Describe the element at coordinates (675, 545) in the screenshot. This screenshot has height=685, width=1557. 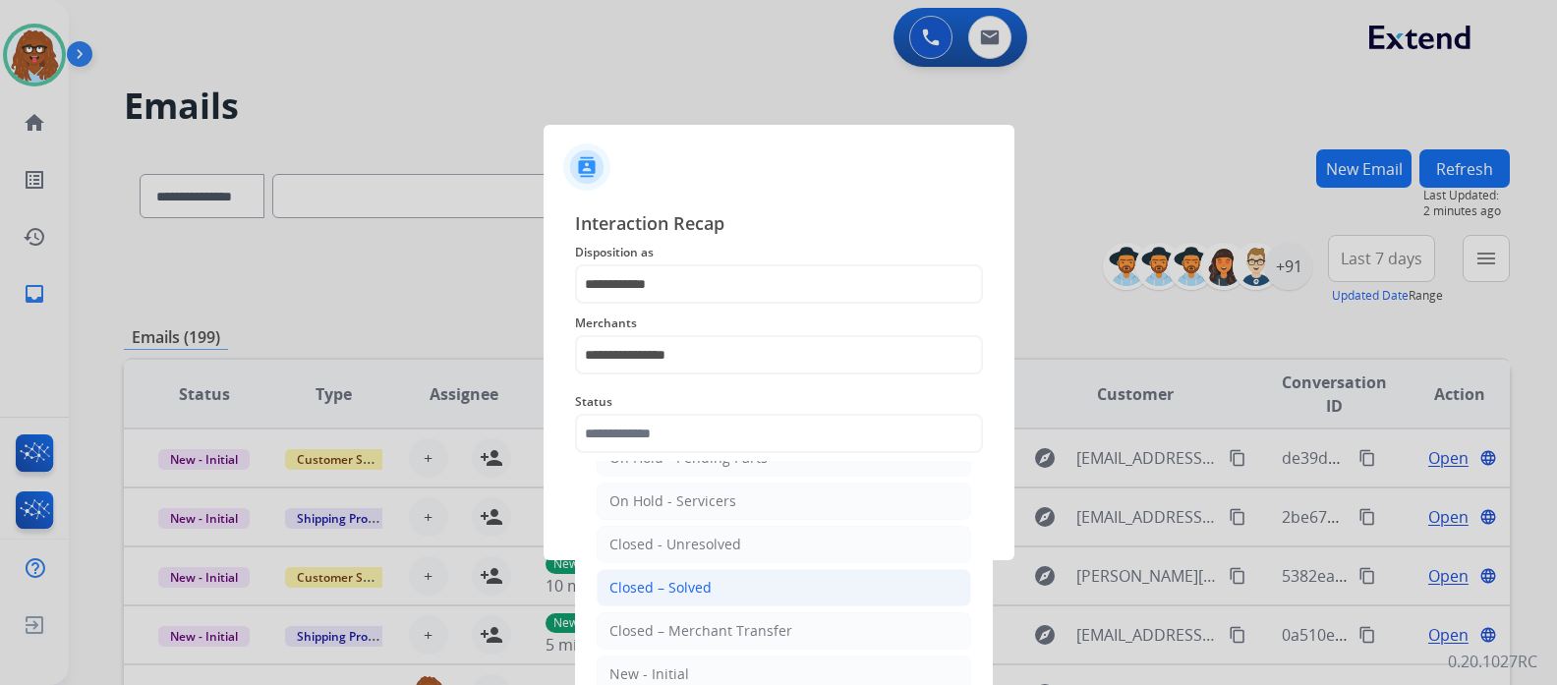
I see `div: Closed - Unresolved` at that location.